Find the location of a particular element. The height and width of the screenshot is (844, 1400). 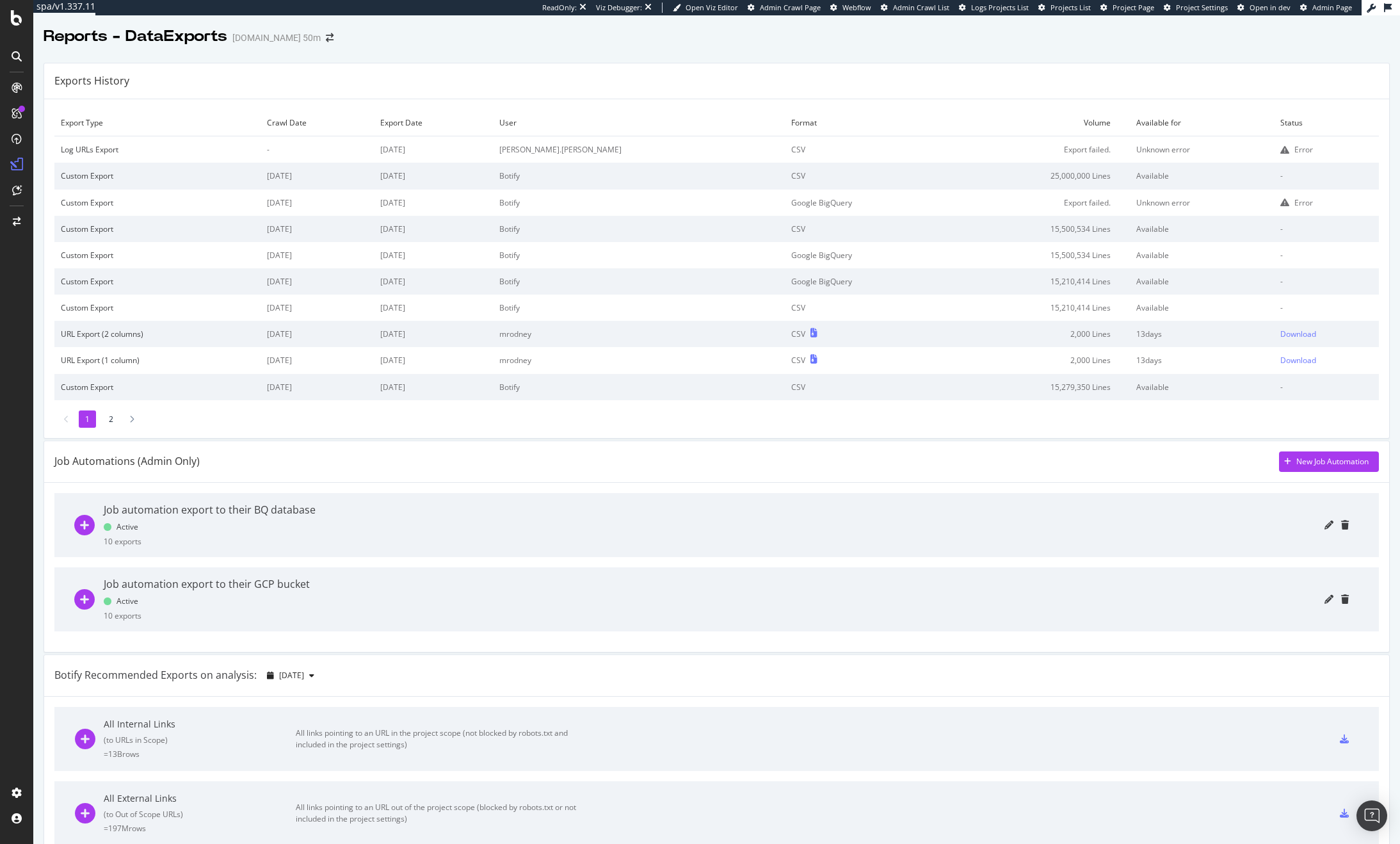

a: Logs Projects List is located at coordinates (993, 8).